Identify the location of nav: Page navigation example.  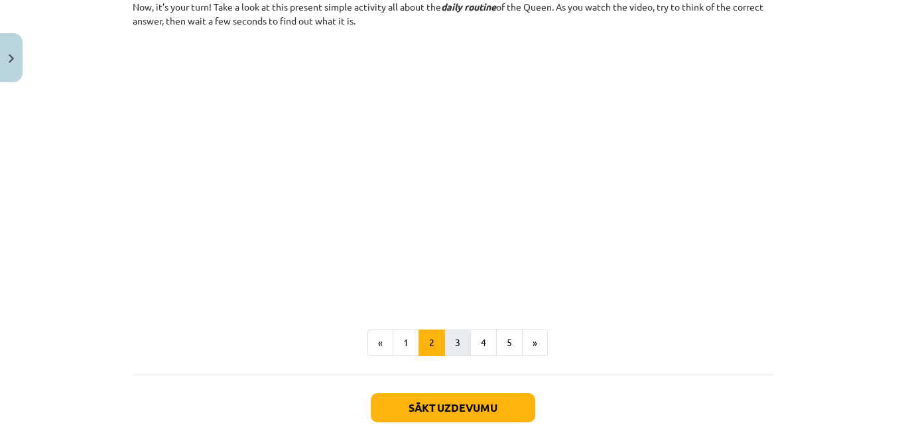
(453, 343).